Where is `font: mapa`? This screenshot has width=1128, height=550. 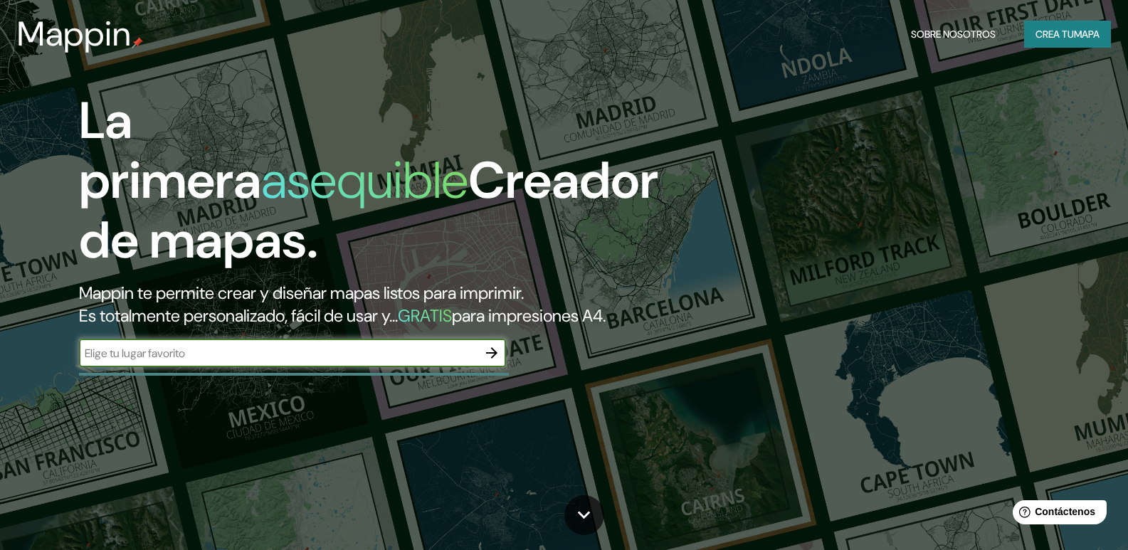
font: mapa is located at coordinates (1087, 34).